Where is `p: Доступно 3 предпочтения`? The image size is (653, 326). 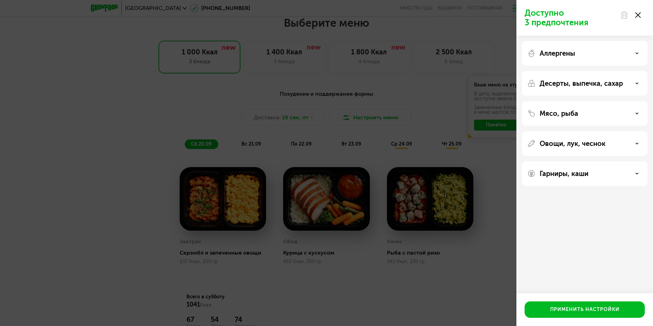
p: Доступно 3 предпочтения is located at coordinates (571, 18).